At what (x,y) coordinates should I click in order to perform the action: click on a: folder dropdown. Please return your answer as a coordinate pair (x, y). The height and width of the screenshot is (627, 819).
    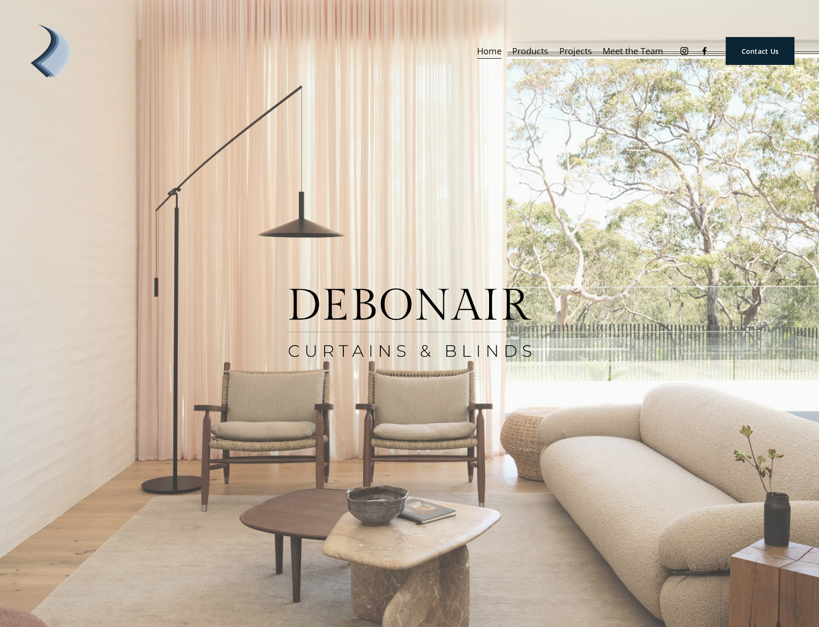
    Looking at the image, I should click on (530, 51).